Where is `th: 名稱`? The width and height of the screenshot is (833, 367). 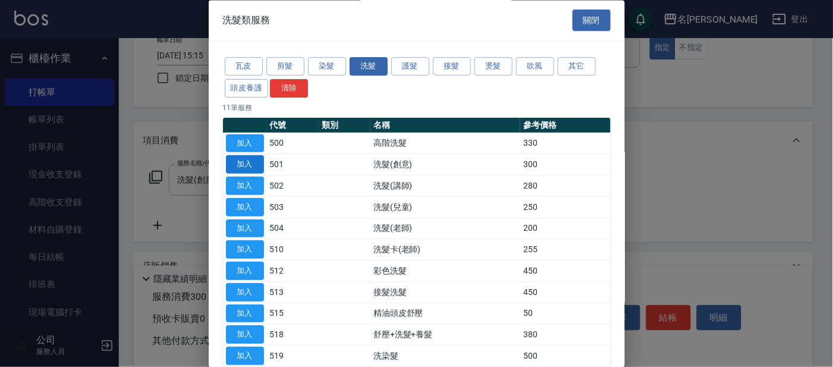
th: 名稱 is located at coordinates (445, 125).